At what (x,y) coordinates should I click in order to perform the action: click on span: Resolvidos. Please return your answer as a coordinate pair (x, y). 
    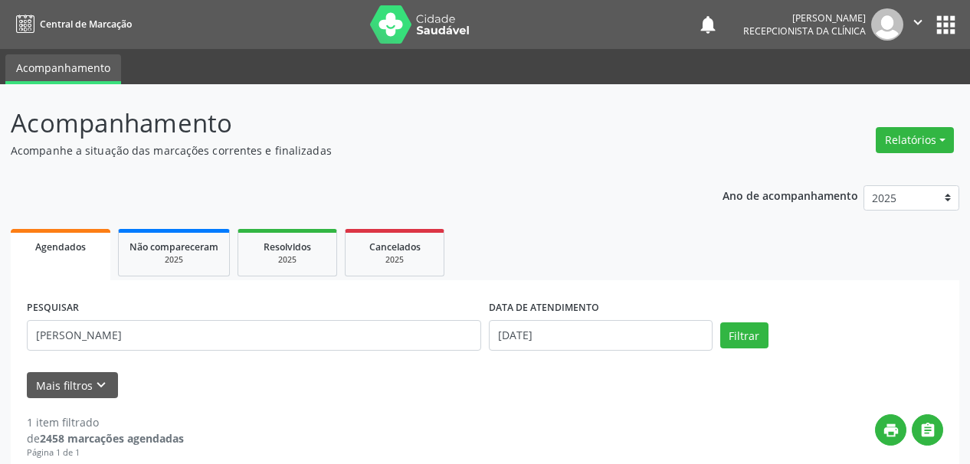
    Looking at the image, I should click on (287, 247).